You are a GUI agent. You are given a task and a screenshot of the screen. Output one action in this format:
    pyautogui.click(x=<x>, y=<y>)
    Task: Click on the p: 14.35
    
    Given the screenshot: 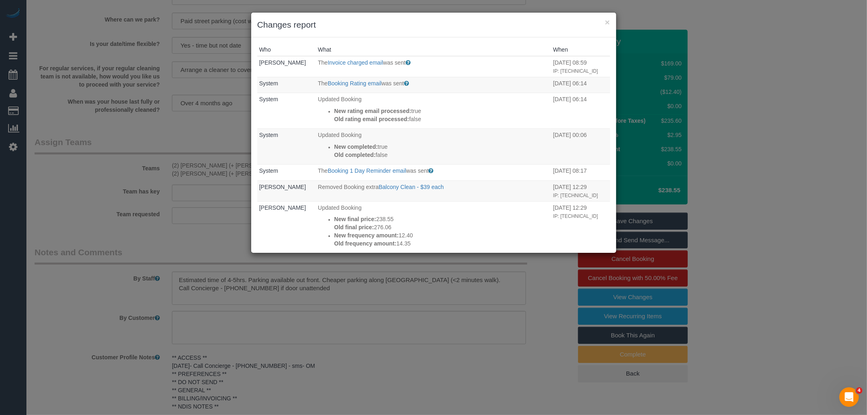 What is the action you would take?
    pyautogui.click(x=442, y=244)
    